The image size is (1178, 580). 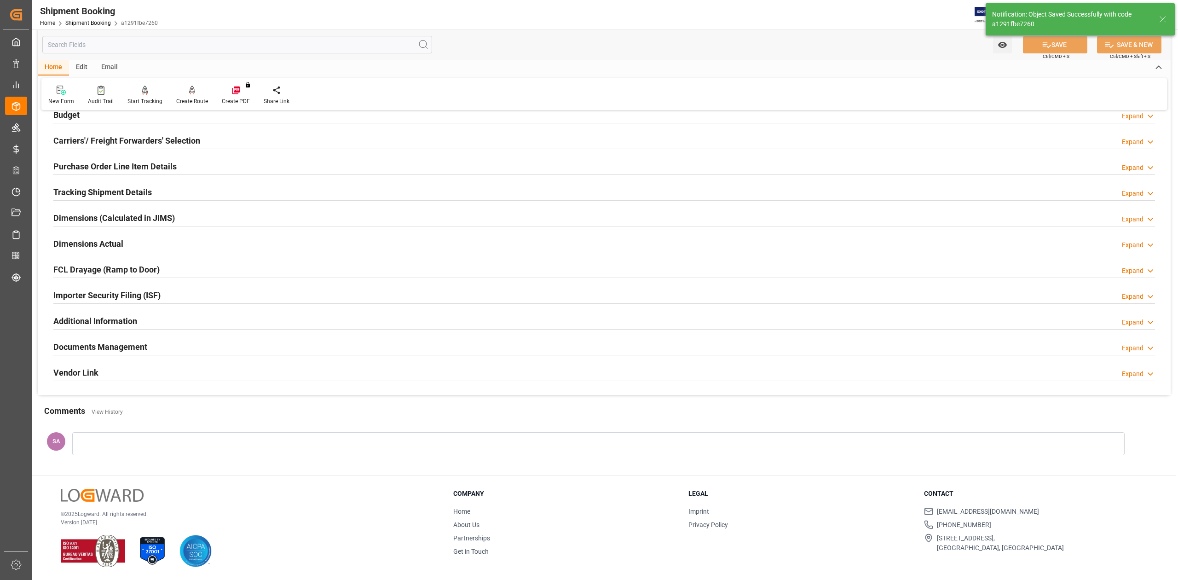 I want to click on div: Notification: Object Saved Successfully with code a1291fbe7260, so click(x=1071, y=19).